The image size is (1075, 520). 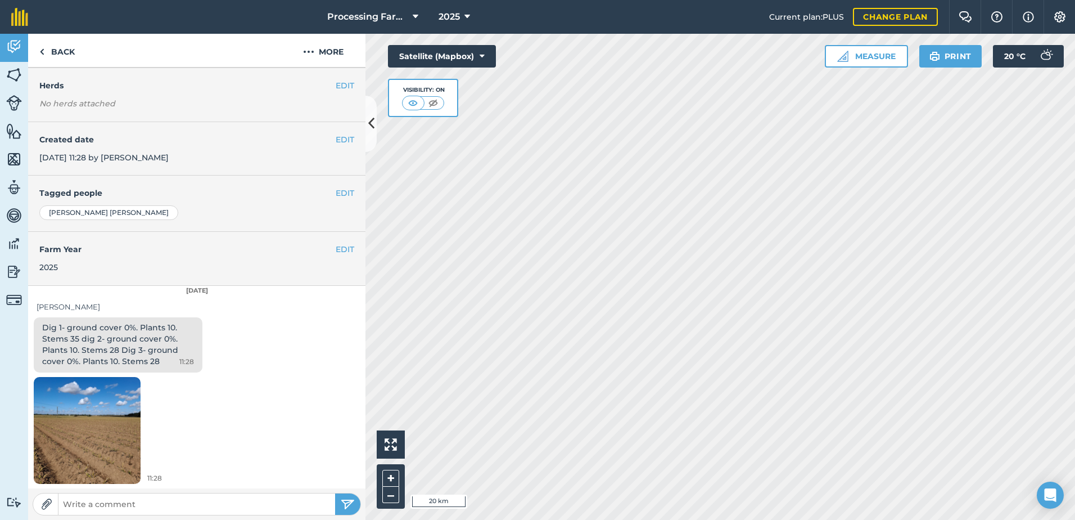 I want to click on img: svg+xml;base64,PHN2ZyB4bWxucz0iaHR0cDovL3d3dy53My5vcmcvMjAwMC9zdmciIHdpZHRoPSI5IiBoZWlnaHQ9IjI0Ii..., so click(x=42, y=52).